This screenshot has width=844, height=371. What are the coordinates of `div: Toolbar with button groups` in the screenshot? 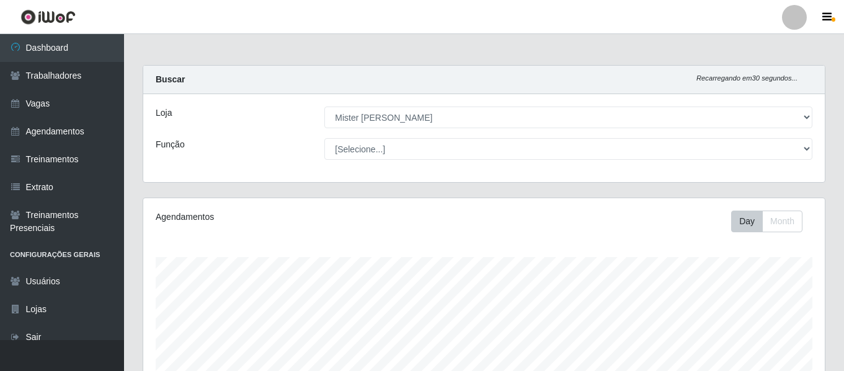 It's located at (771, 221).